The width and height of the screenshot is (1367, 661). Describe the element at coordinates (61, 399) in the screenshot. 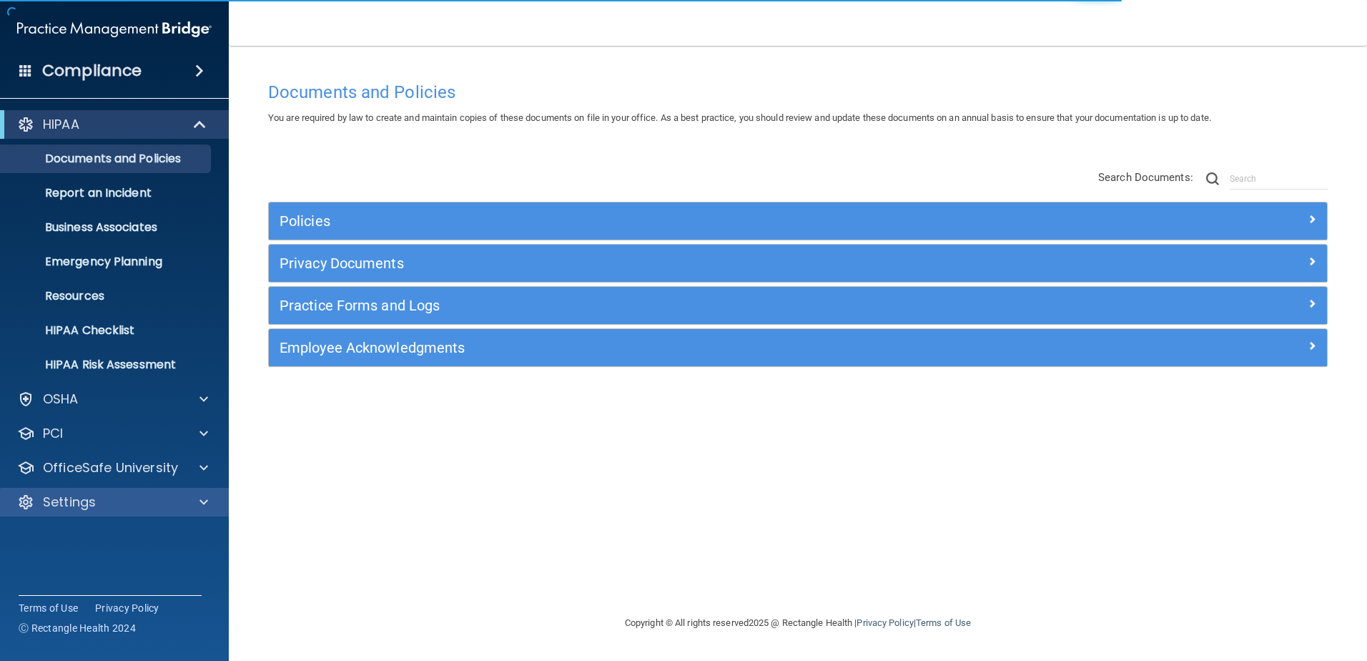

I see `p: OSHA` at that location.